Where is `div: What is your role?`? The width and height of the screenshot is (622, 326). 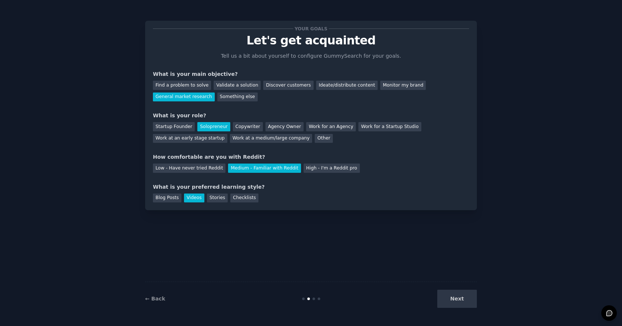 div: What is your role? is located at coordinates (311, 116).